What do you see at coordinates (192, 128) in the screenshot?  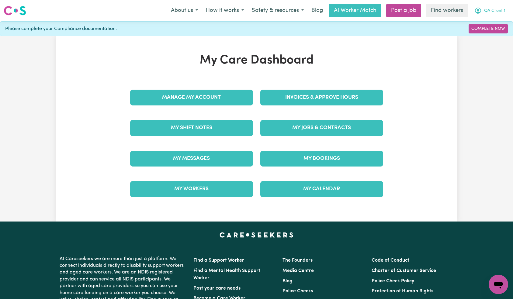 I see `a: My Shift Notes` at bounding box center [192, 128].